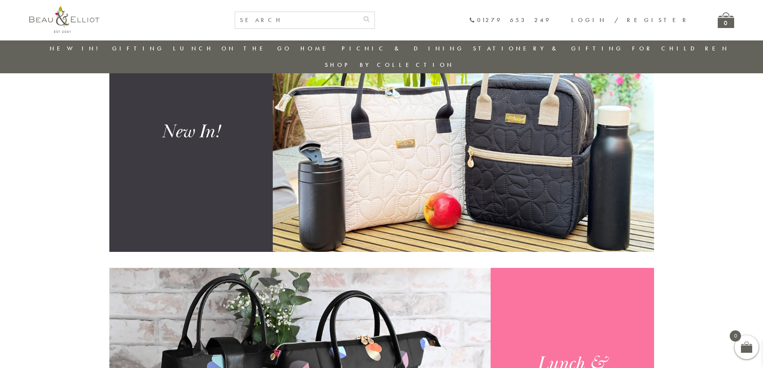 The height and width of the screenshot is (368, 763). Describe the element at coordinates (77, 48) in the screenshot. I see `a: New in!` at that location.